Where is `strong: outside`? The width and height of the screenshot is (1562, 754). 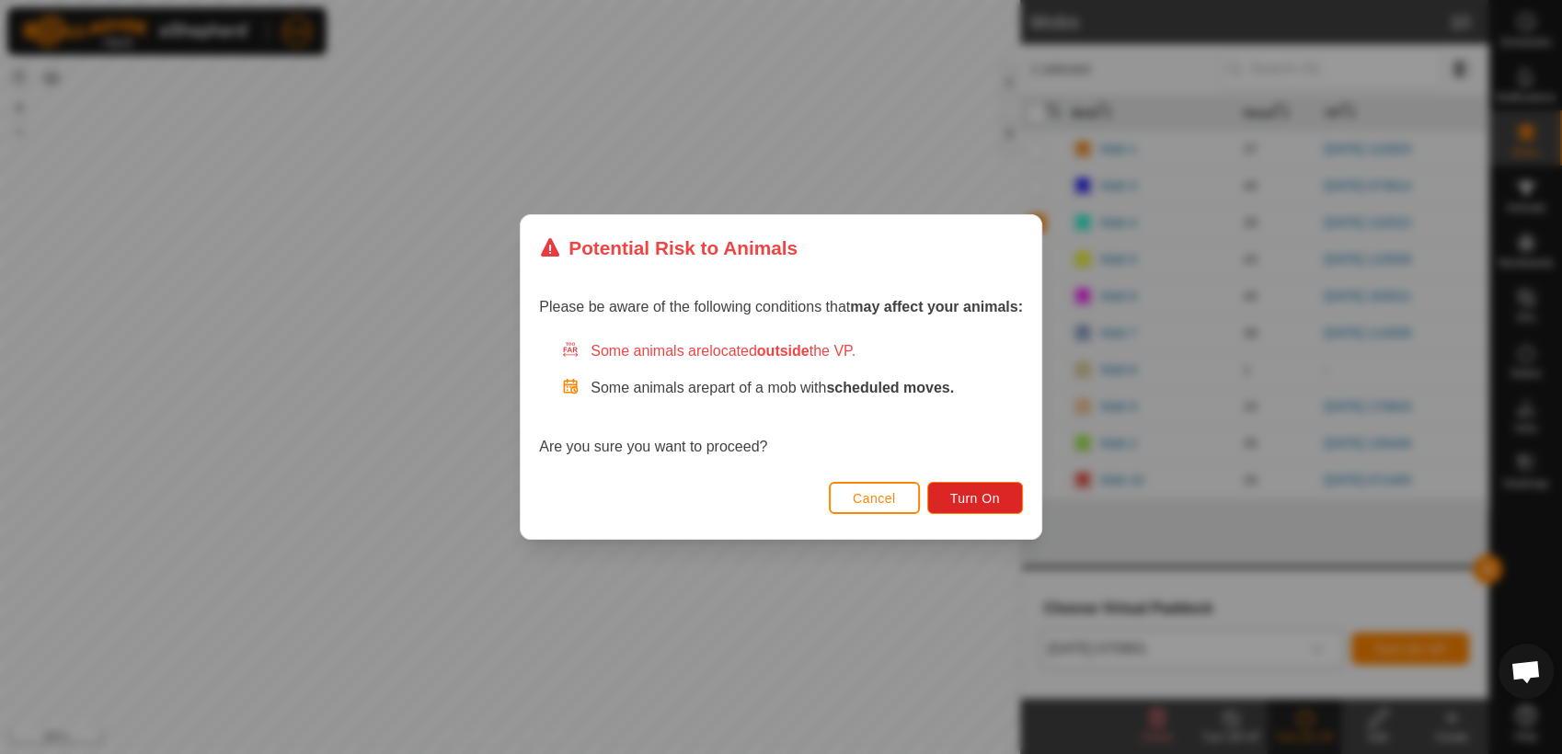 strong: outside is located at coordinates (783, 350).